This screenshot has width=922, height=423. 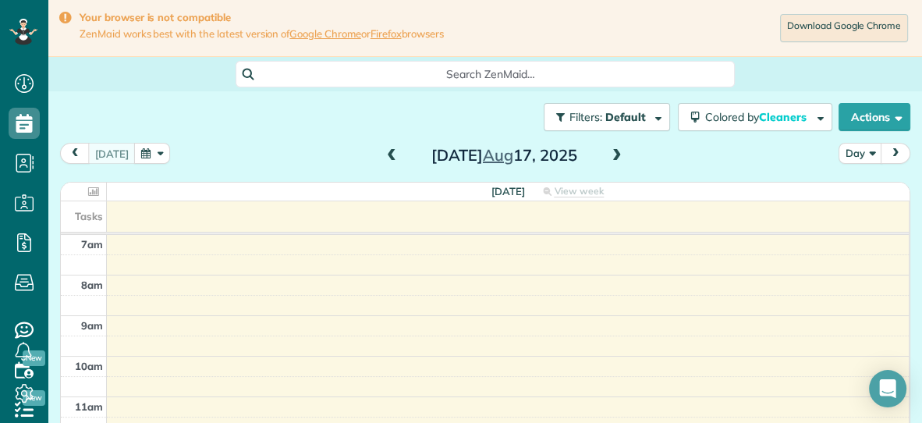 I want to click on span: Cleaners, so click(x=784, y=117).